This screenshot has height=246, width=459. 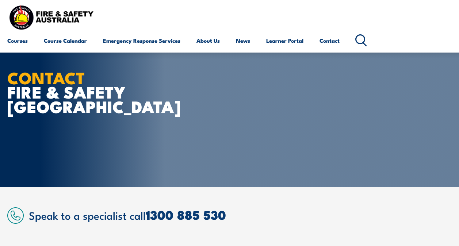 What do you see at coordinates (240, 215) in the screenshot?
I see `h2: Speak to a specialist call` at bounding box center [240, 215].